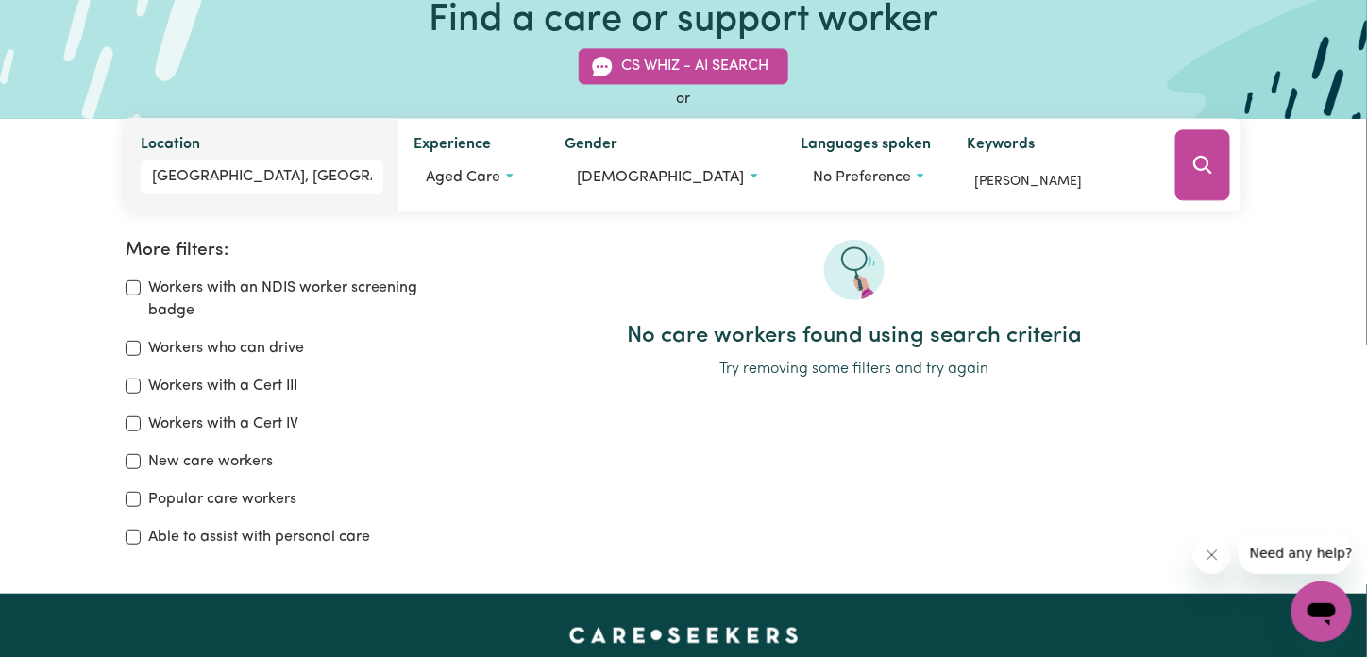 This screenshot has width=1367, height=657. What do you see at coordinates (668, 178) in the screenshot?
I see `button: Worker gender preference` at bounding box center [668, 178].